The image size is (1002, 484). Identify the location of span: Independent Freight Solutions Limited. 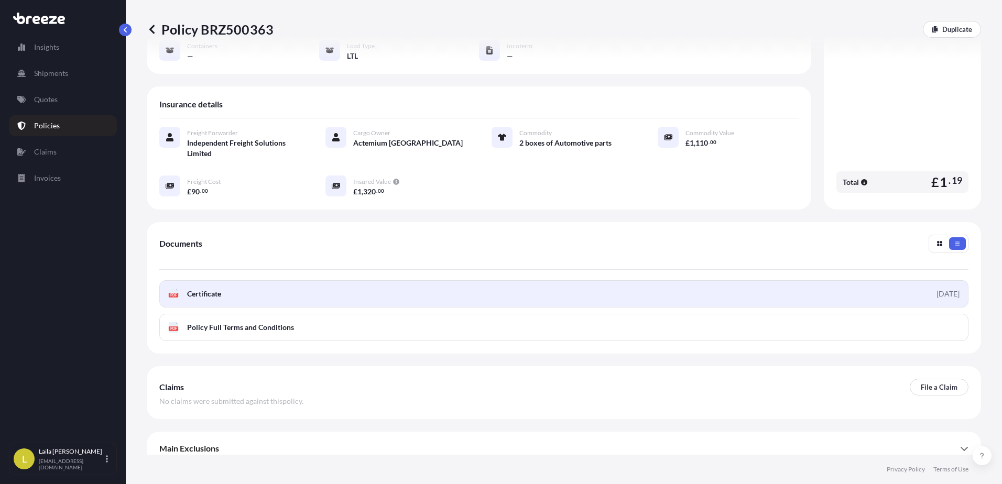
(244, 148).